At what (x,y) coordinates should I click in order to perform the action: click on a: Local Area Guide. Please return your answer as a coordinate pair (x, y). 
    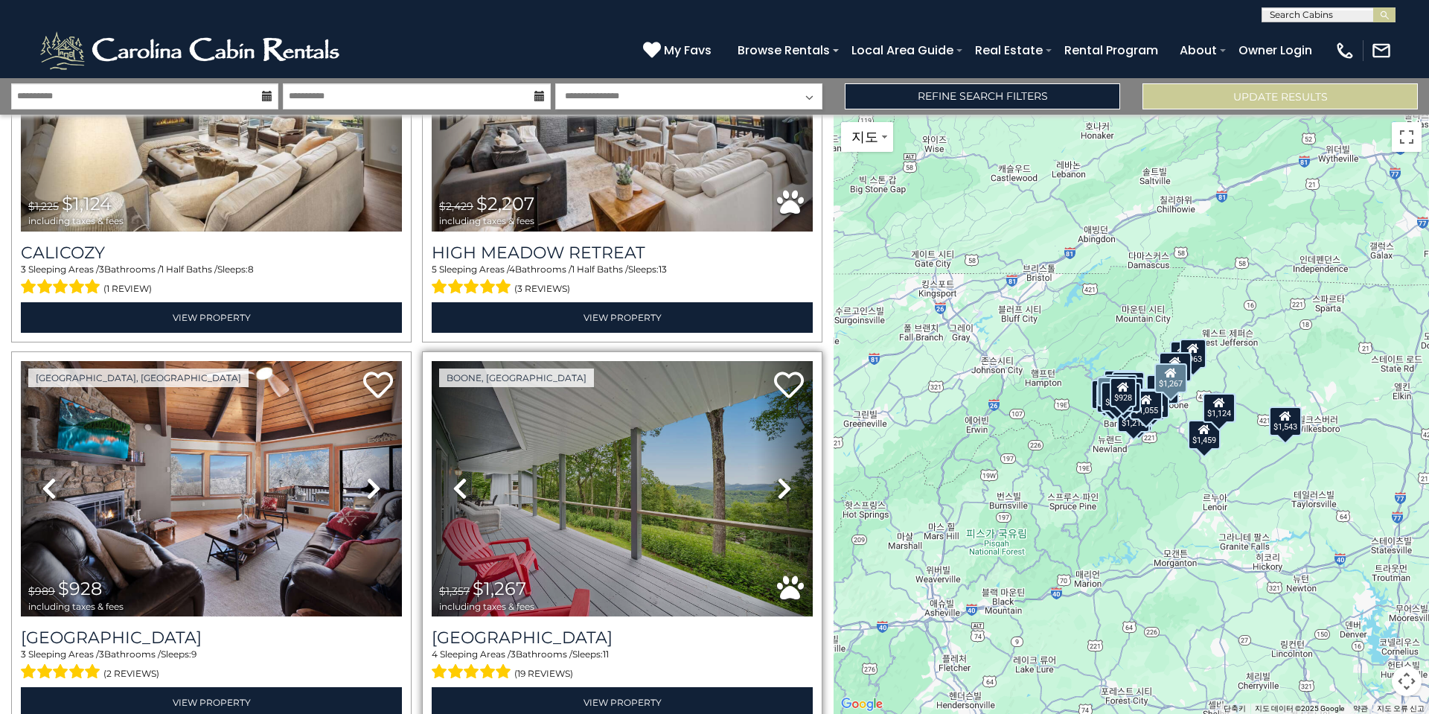
    Looking at the image, I should click on (902, 50).